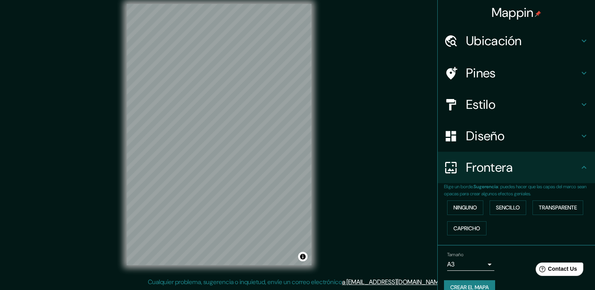 This screenshot has height=290, width=595. Describe the element at coordinates (557, 208) in the screenshot. I see `button: Transparente` at that location.